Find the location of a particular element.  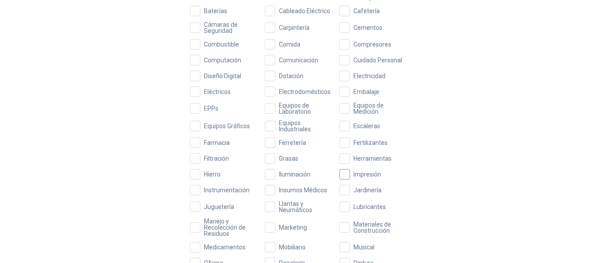

span: Juguetería is located at coordinates (219, 206).